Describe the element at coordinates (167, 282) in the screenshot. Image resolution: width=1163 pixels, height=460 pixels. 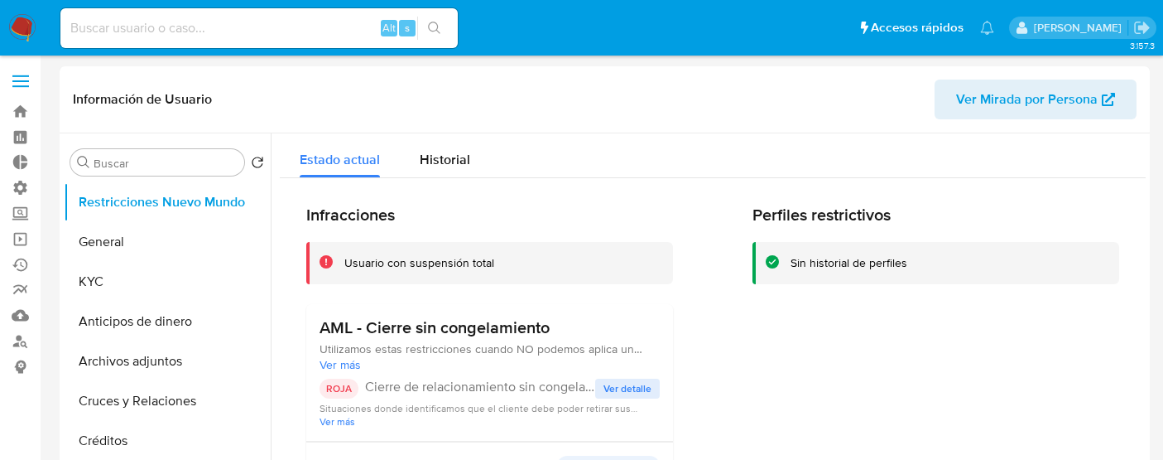
I see `button: KYC` at that location.